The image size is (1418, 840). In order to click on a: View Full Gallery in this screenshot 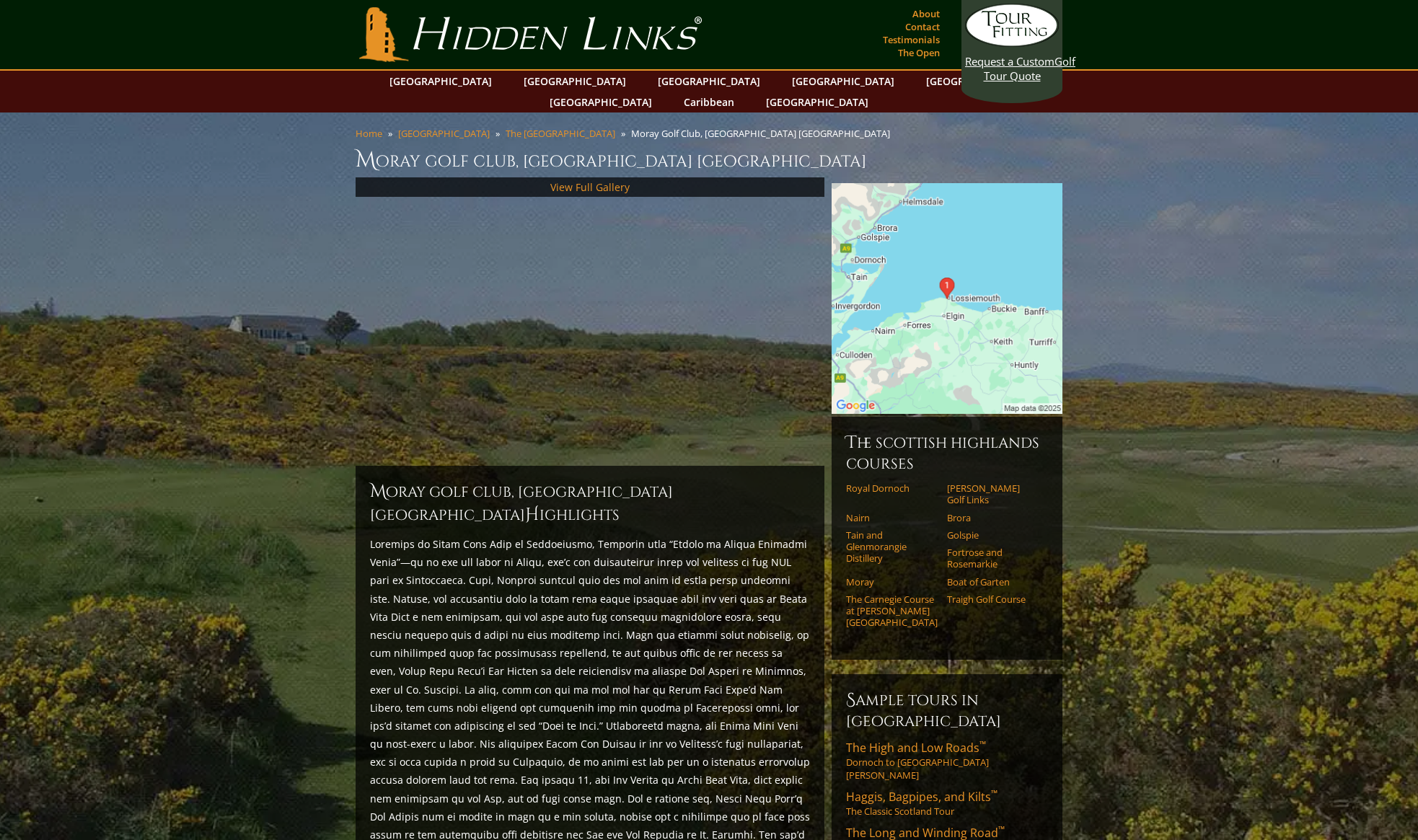, I will do `click(590, 186)`.